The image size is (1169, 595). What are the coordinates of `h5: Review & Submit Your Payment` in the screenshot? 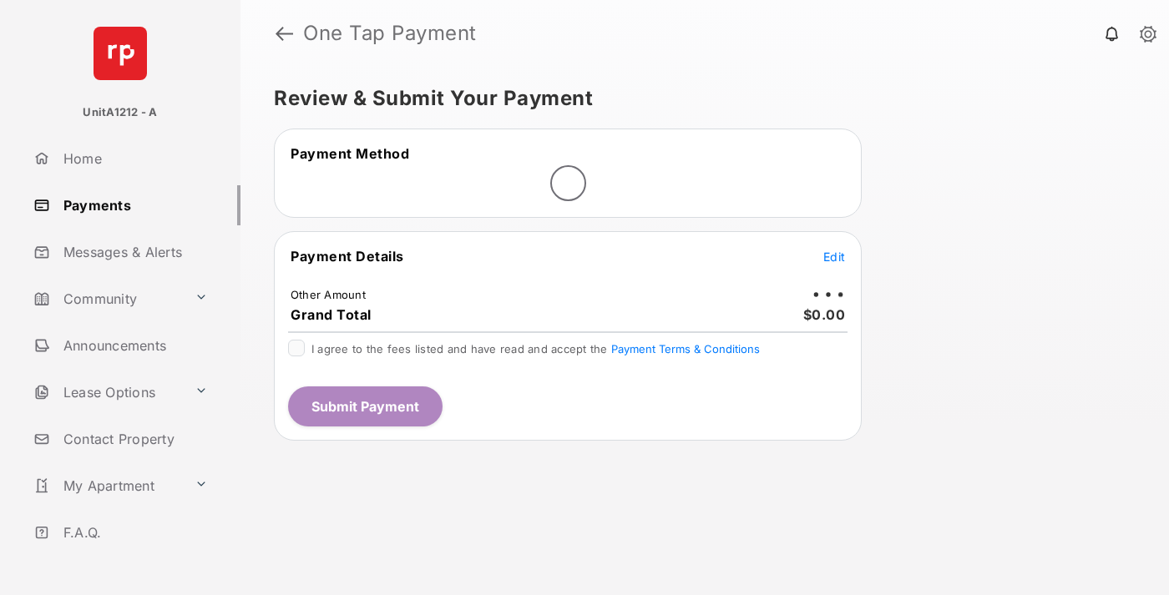 It's located at (698, 98).